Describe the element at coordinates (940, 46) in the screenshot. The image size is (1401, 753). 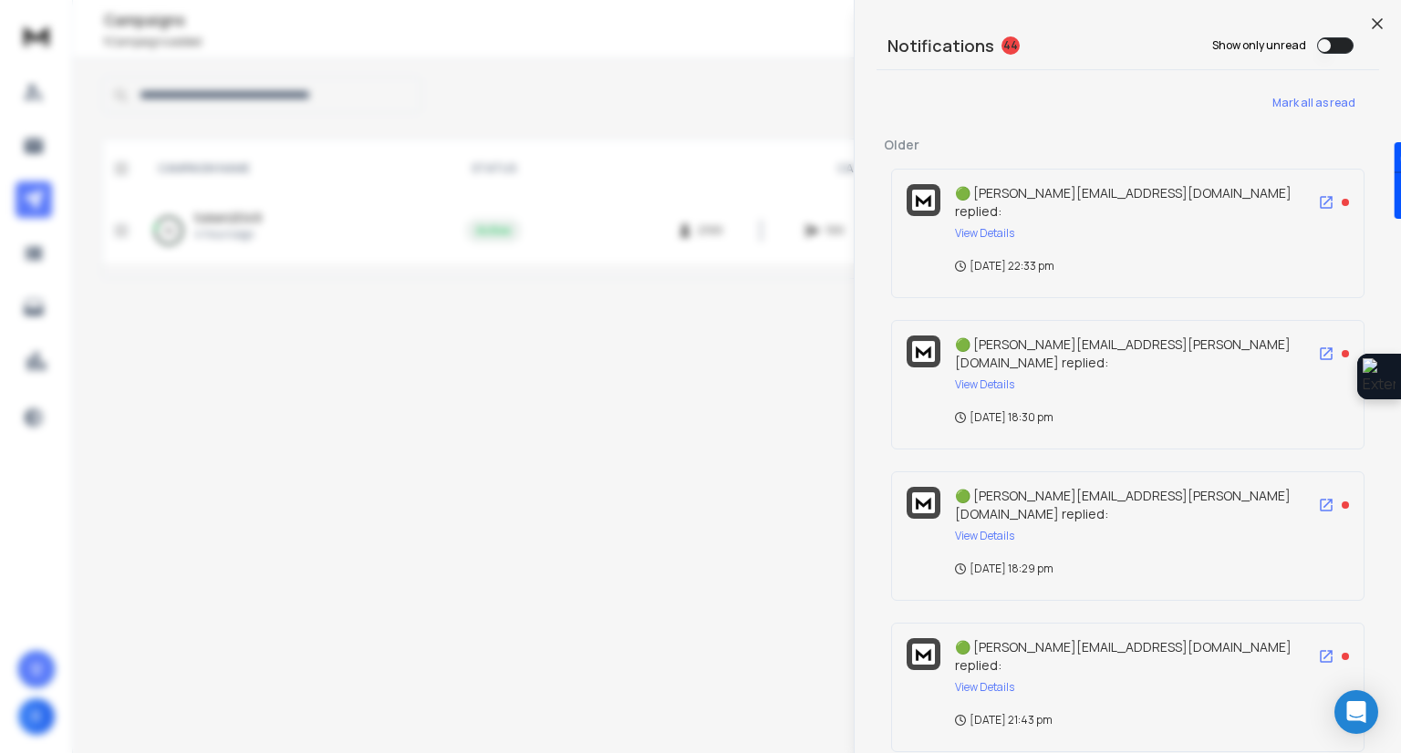
I see `h3: Notifications` at that location.